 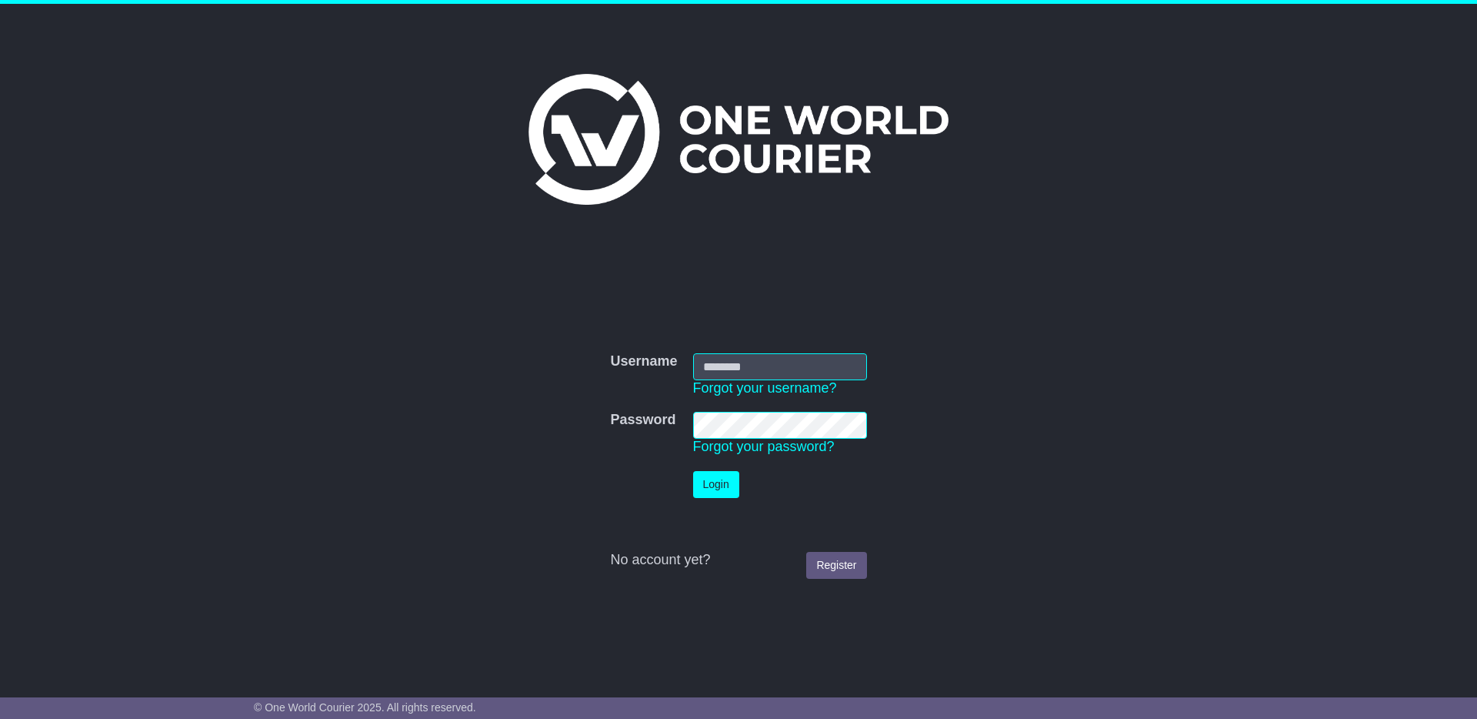 I want to click on button: Login, so click(x=716, y=484).